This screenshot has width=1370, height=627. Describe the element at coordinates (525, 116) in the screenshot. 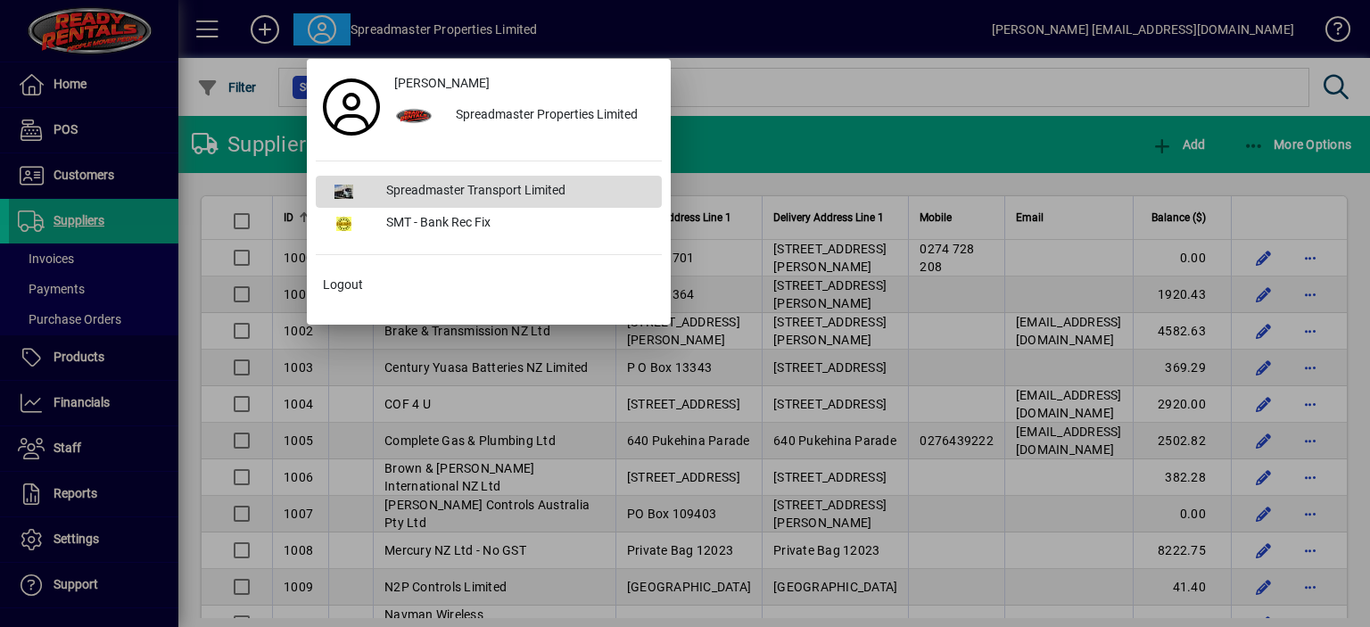

I see `button: Spreadmaster Properties Limited` at that location.